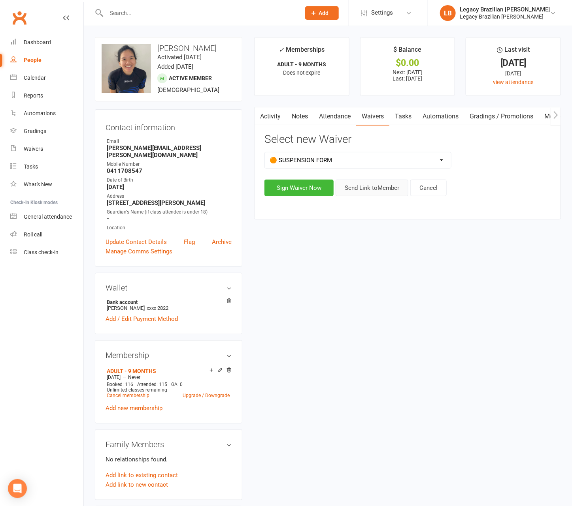 The height and width of the screenshot is (506, 572). I want to click on a: ADULT - 9 MONTHS, so click(131, 371).